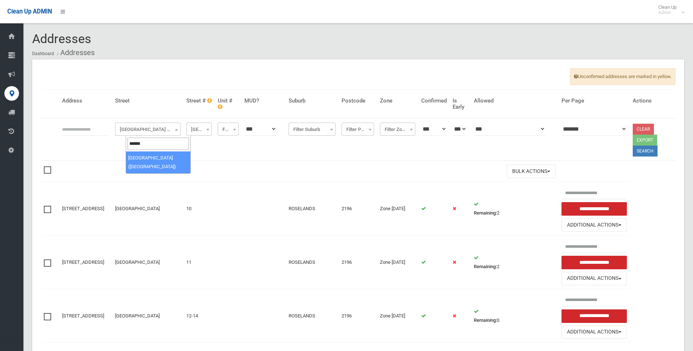 The width and height of the screenshot is (693, 351). Describe the element at coordinates (652, 101) in the screenshot. I see `h4: Actions` at that location.